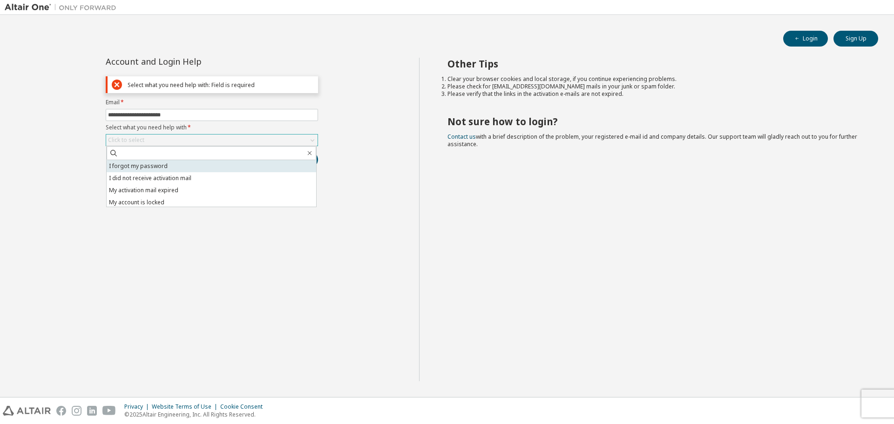 This screenshot has width=894, height=424. What do you see at coordinates (211, 166) in the screenshot?
I see `li: I forgot my password` at bounding box center [211, 166].